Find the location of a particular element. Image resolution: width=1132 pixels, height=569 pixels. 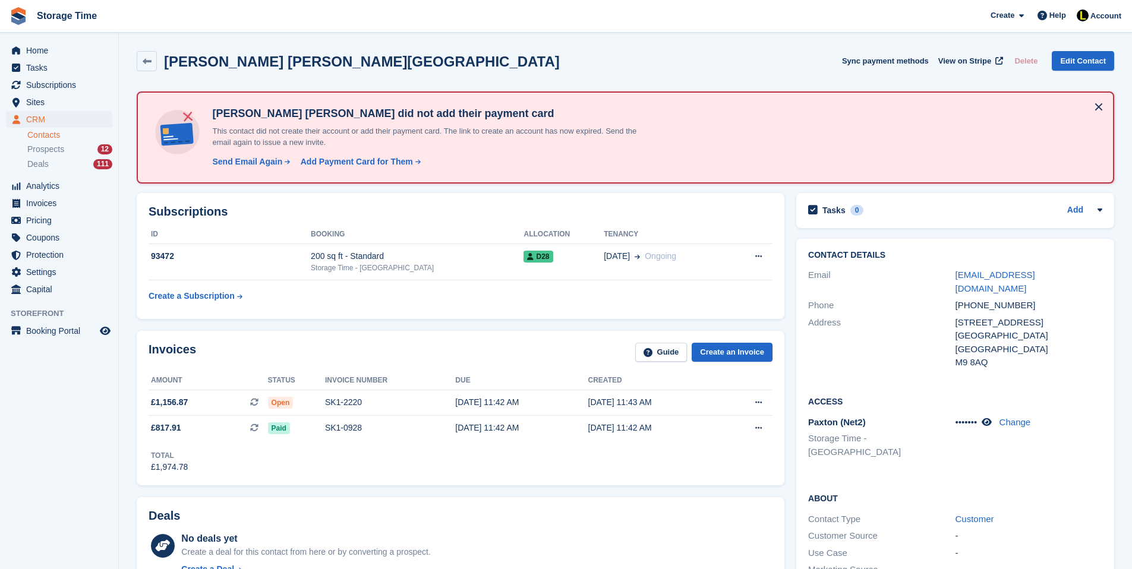

span: CRM is located at coordinates (62, 119).